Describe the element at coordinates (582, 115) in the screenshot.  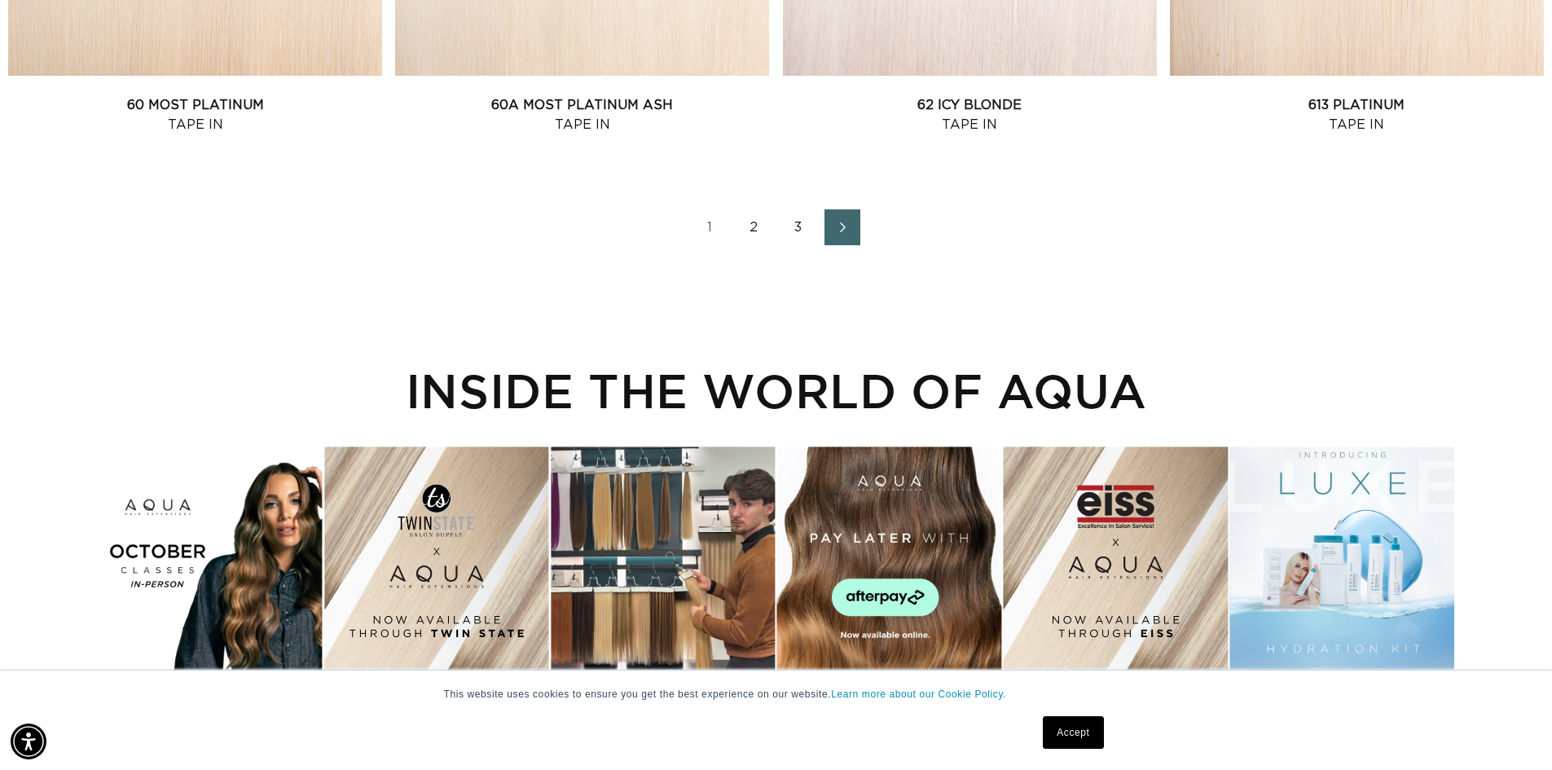
I see `a: 60A Most Platinum Ash Tape In` at that location.